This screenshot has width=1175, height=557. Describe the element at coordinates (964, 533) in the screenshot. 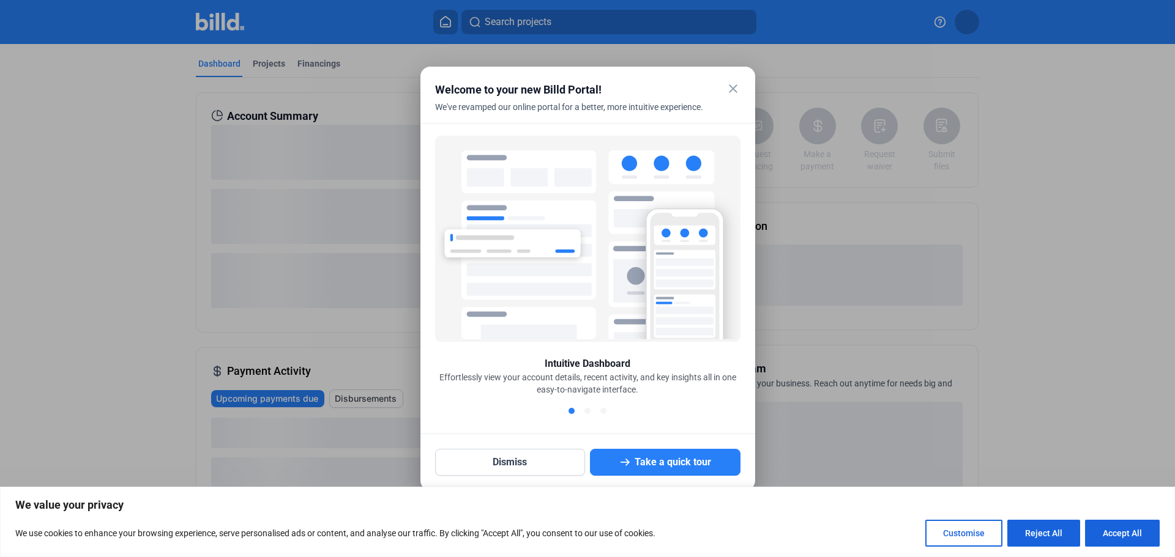

I see `button: Customise` at that location.